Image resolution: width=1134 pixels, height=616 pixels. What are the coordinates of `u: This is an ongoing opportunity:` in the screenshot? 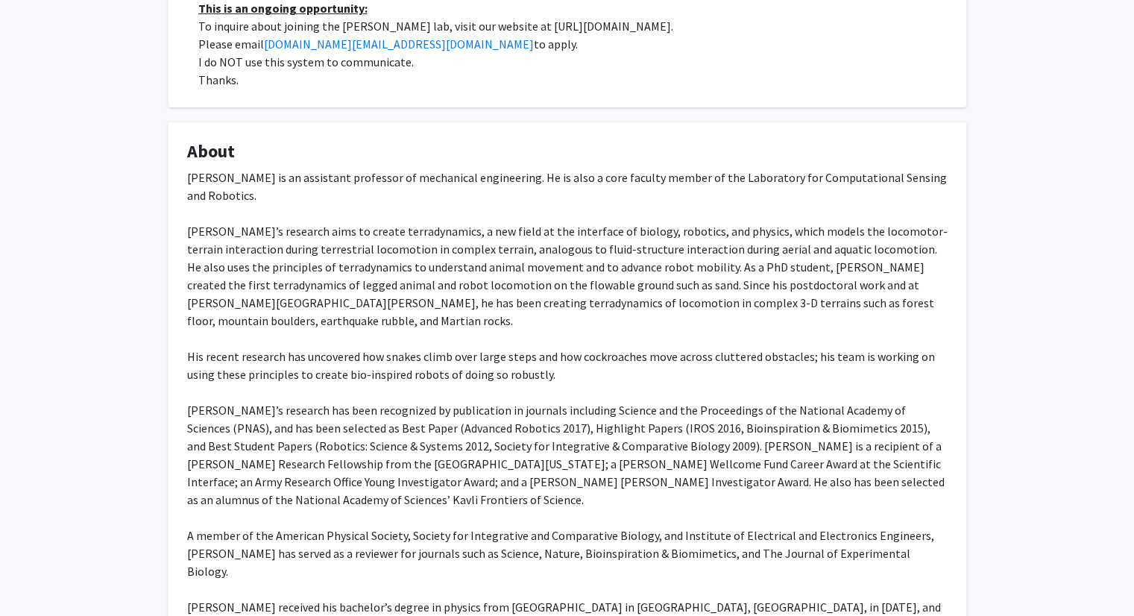 It's located at (282, 8).